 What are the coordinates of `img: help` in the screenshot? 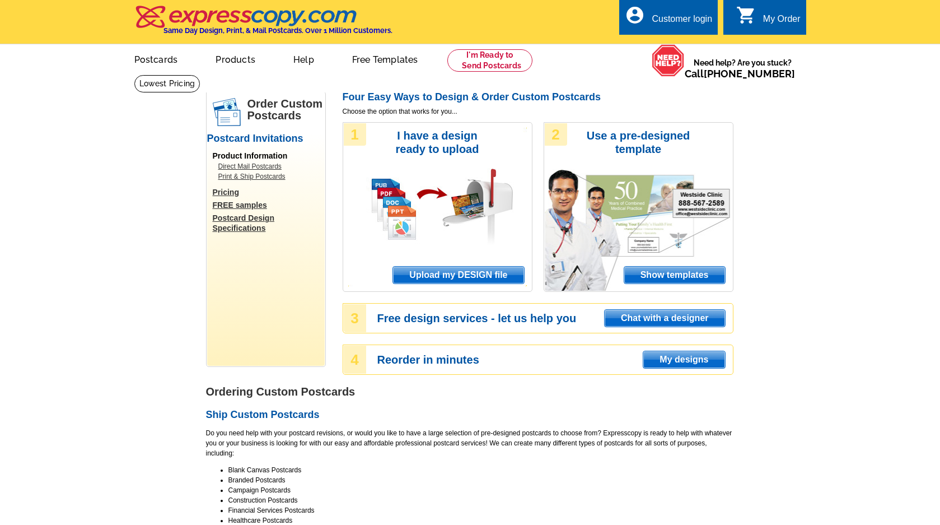 It's located at (668, 60).